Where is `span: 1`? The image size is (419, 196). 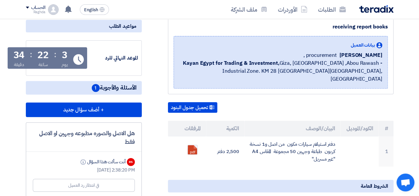
span: 1 is located at coordinates (96, 88).